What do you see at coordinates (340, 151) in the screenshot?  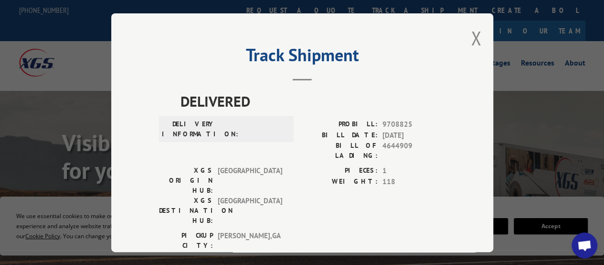 I see `label: BILL OF LADING:` at bounding box center [340, 151].